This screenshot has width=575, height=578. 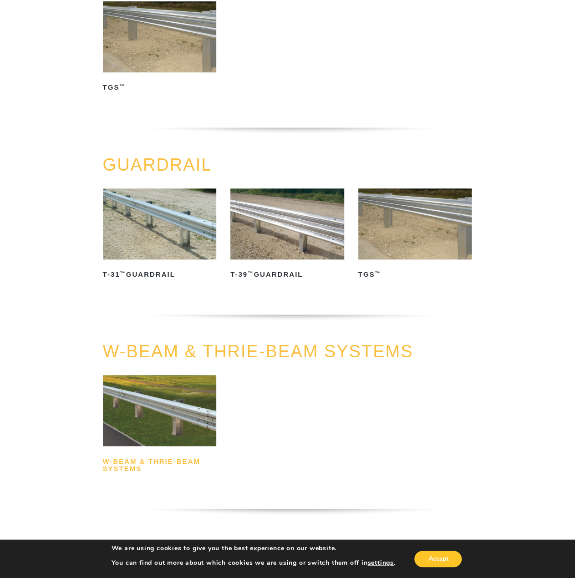 I want to click on button: settings, so click(x=380, y=563).